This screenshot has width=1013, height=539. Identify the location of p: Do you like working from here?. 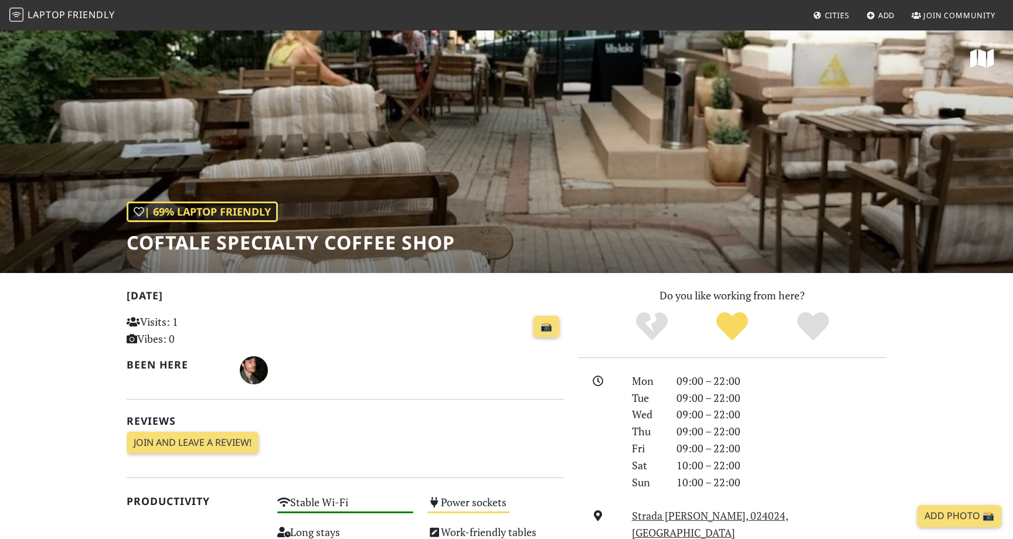
(732, 295).